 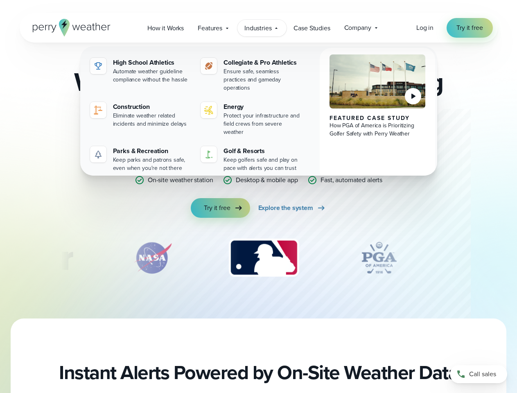 What do you see at coordinates (165, 28) in the screenshot?
I see `a: How it Works` at bounding box center [165, 28].